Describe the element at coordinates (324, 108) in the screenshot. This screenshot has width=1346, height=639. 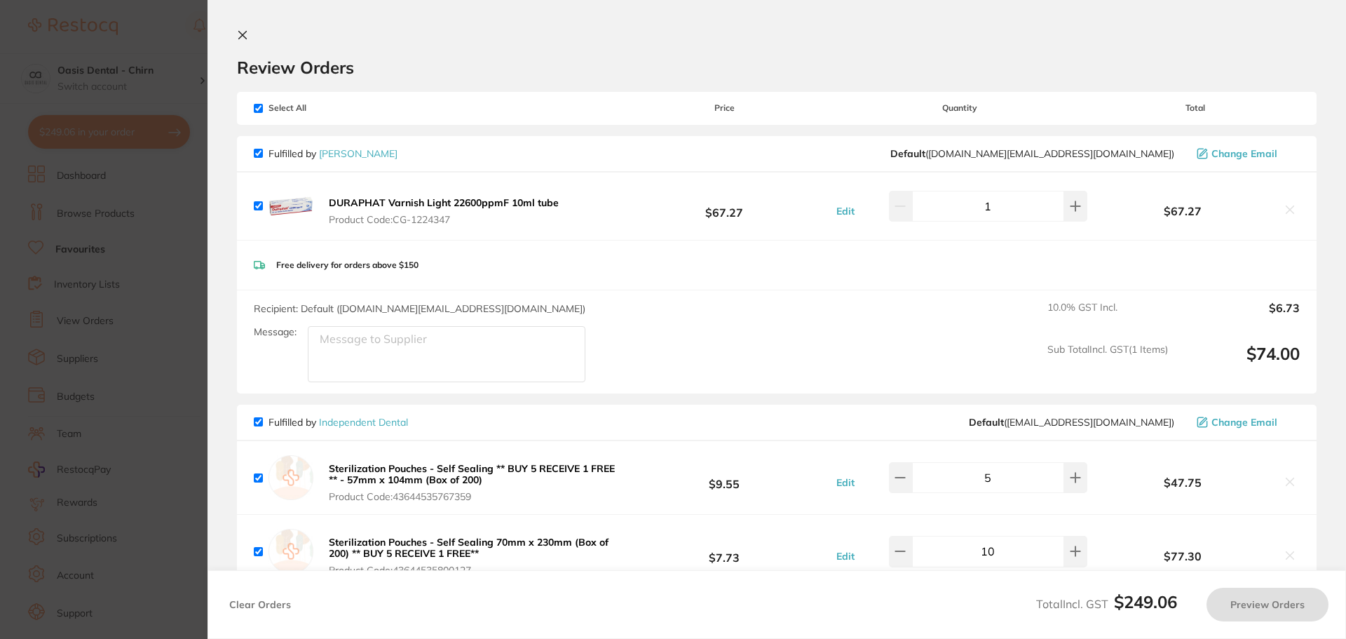
I see `span: Select All` at that location.